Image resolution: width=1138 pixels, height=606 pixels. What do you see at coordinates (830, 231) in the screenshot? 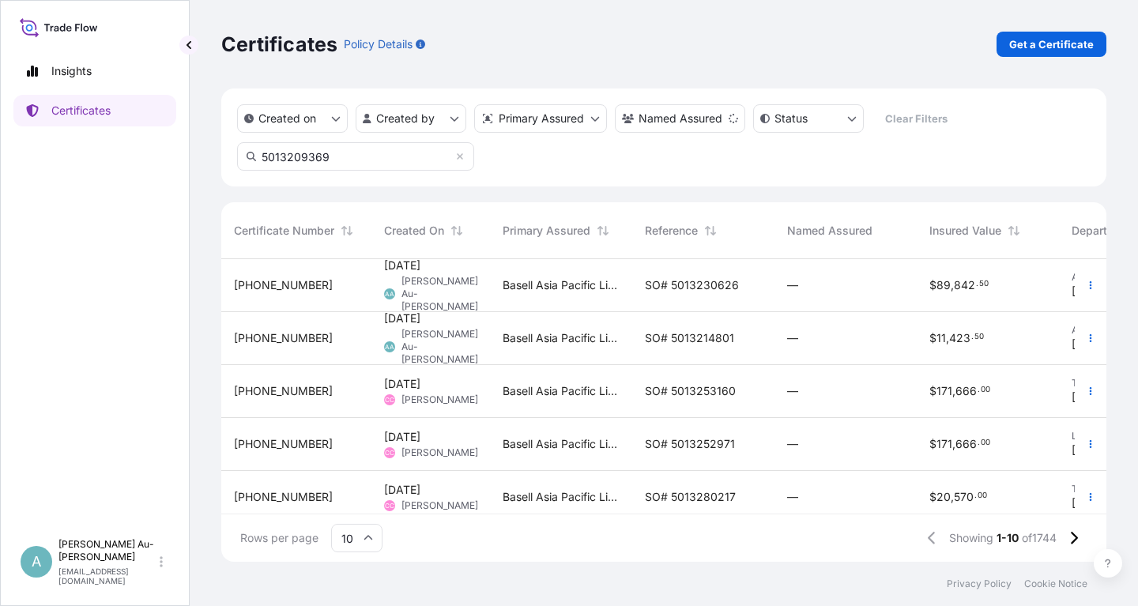
I see `span: Named Assured` at bounding box center [830, 231].